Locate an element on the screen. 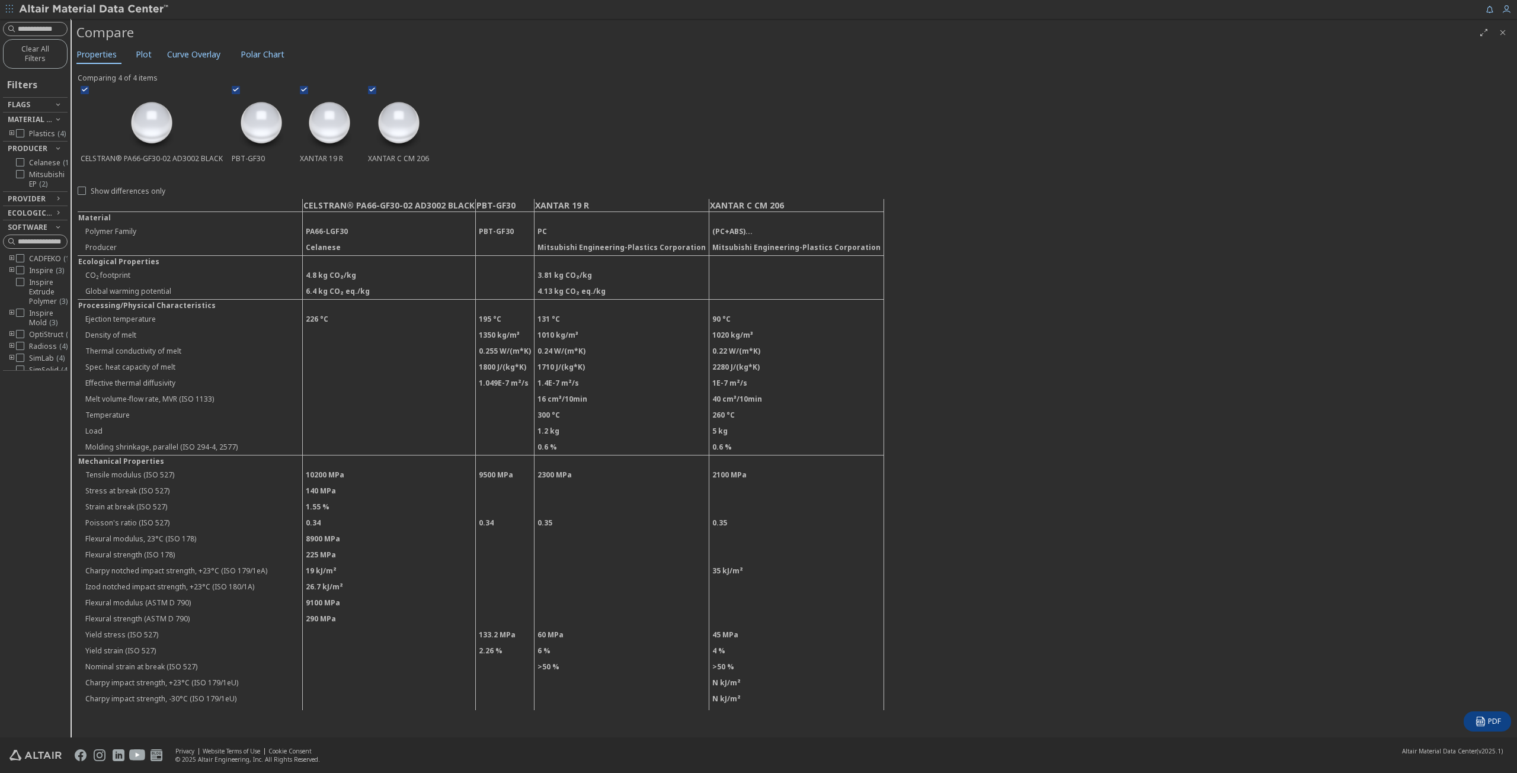  span: Ecological Topics is located at coordinates (46, 213).